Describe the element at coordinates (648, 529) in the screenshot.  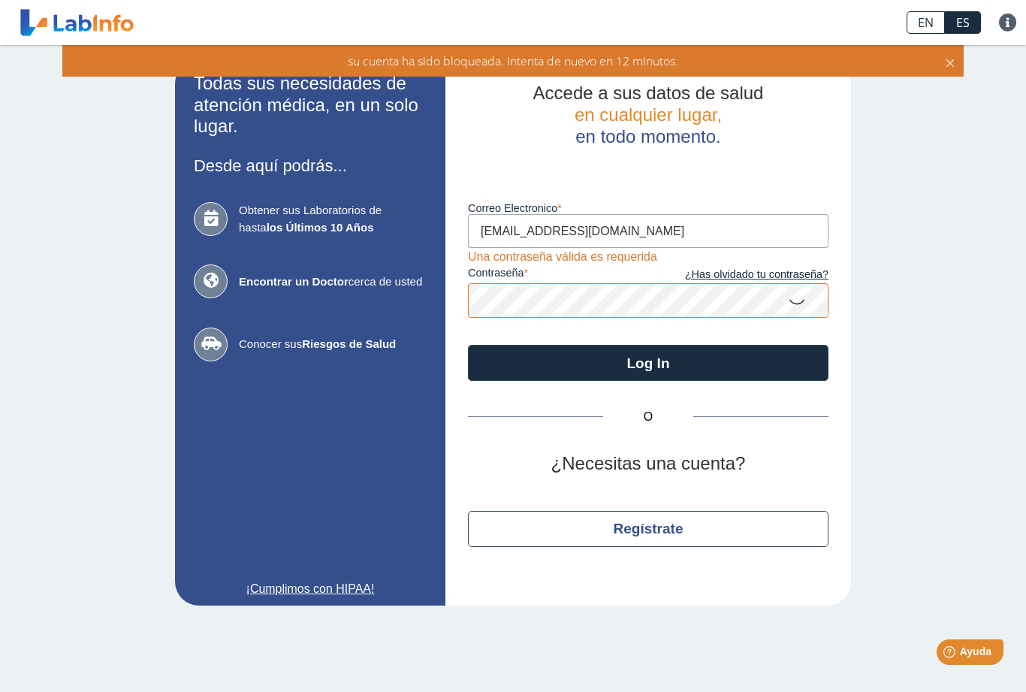
I see `button: Regístrate` at that location.